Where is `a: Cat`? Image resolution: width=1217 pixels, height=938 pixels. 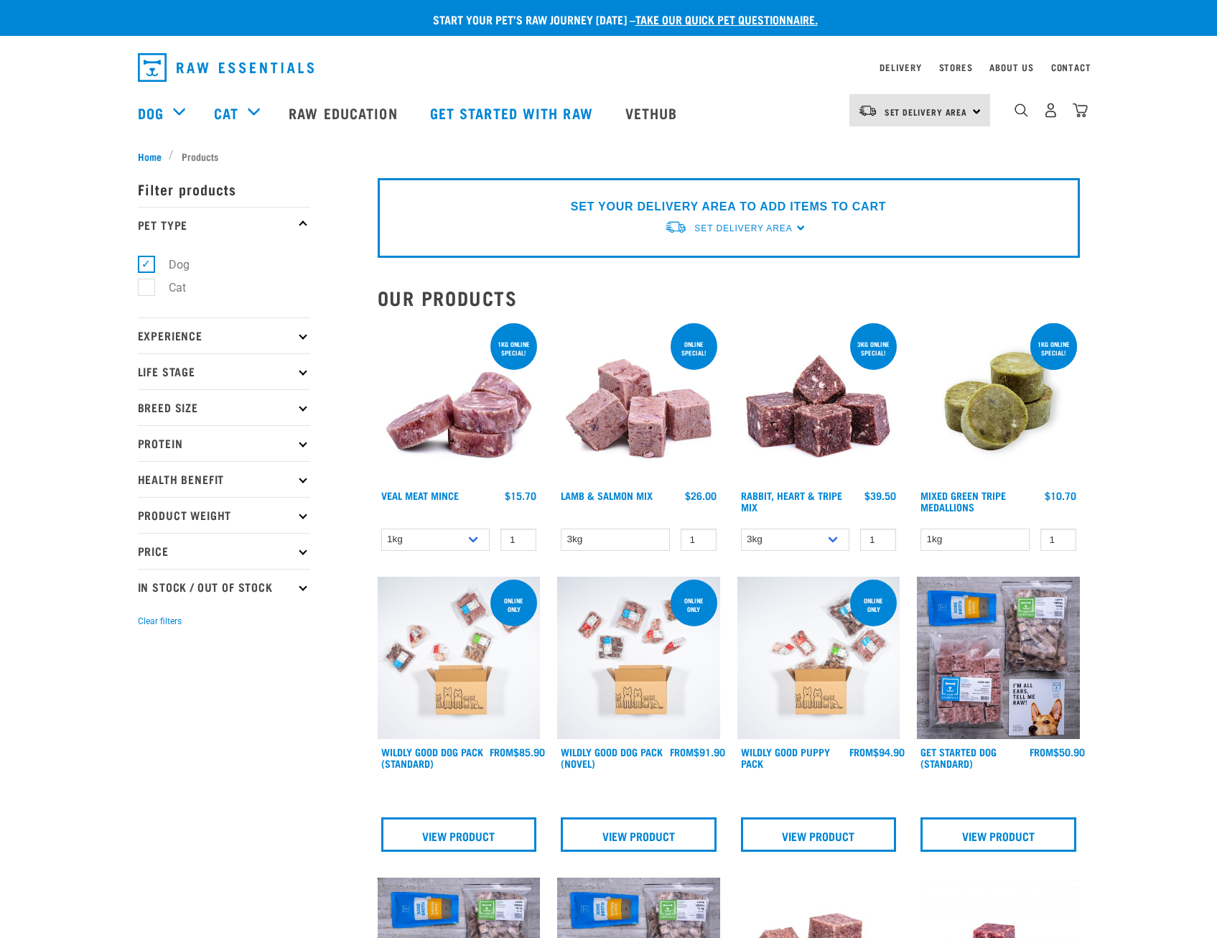
a: Cat is located at coordinates (226, 113).